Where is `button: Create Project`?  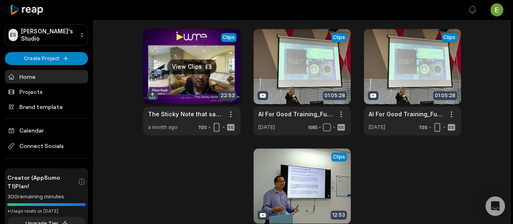 button: Create Project is located at coordinates (46, 58).